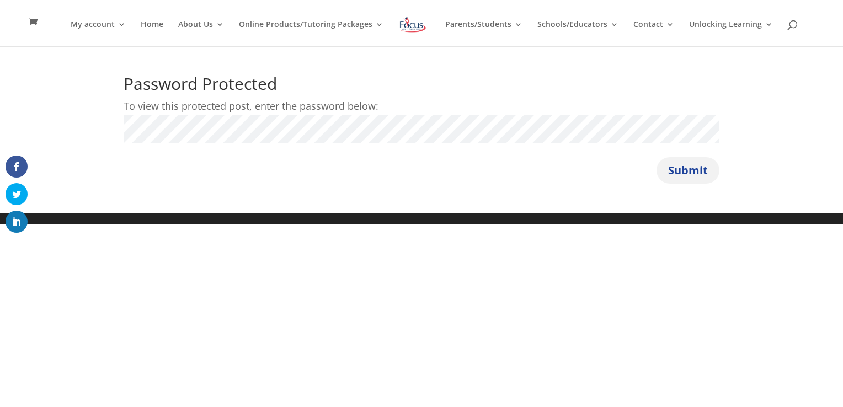 Image resolution: width=843 pixels, height=407 pixels. I want to click on a: Parents/Students, so click(484, 33).